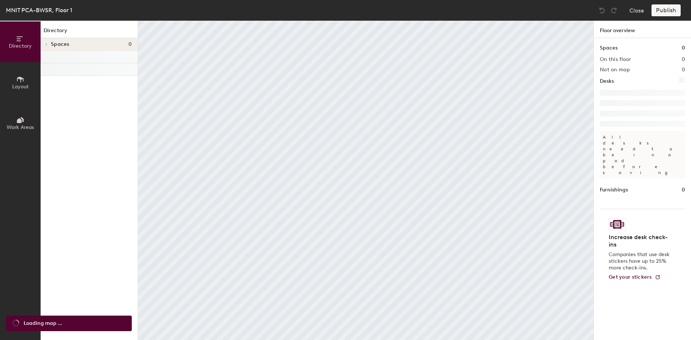  Describe the element at coordinates (20, 46) in the screenshot. I see `span: Directory` at that location.